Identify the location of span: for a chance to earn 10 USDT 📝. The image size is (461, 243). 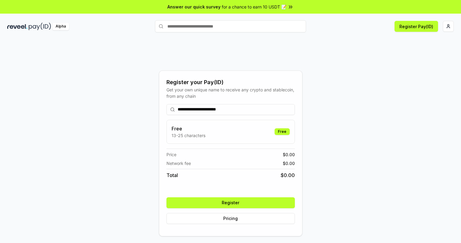
(254, 7).